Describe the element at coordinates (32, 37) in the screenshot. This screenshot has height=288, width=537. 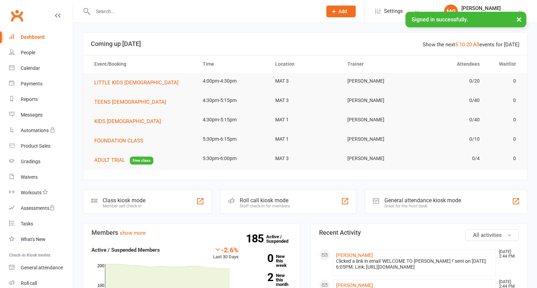
I see `div: Dashboard` at that location.